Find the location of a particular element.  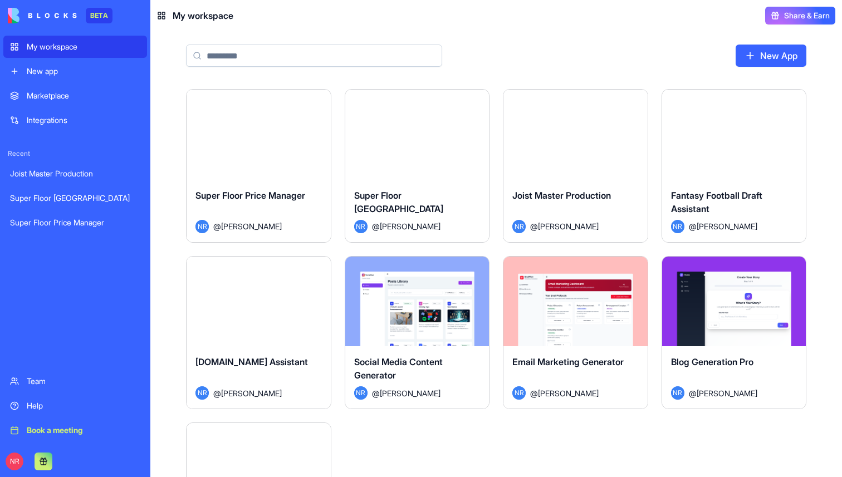

a: Marketplace is located at coordinates (75, 96).